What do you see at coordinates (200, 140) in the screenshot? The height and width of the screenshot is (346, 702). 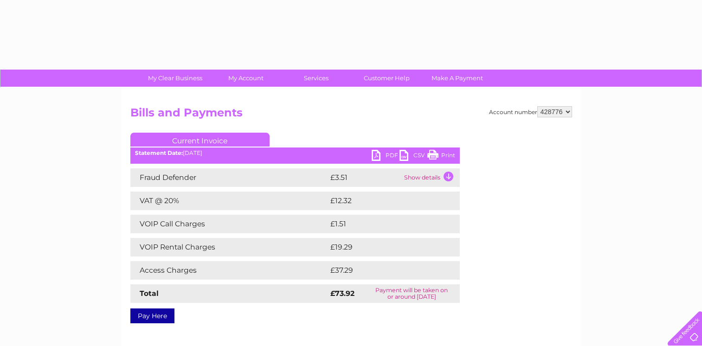 I see `a: Current Invoice` at bounding box center [200, 140].